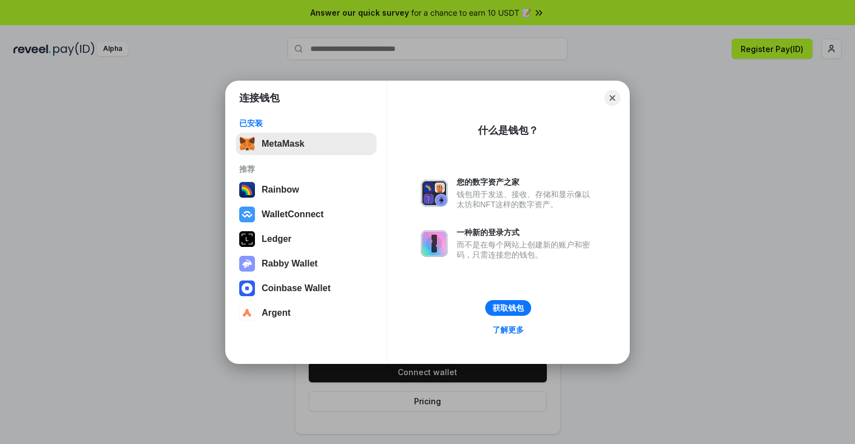 The image size is (855, 444). Describe the element at coordinates (283, 144) in the screenshot. I see `div: MetaMask` at that location.